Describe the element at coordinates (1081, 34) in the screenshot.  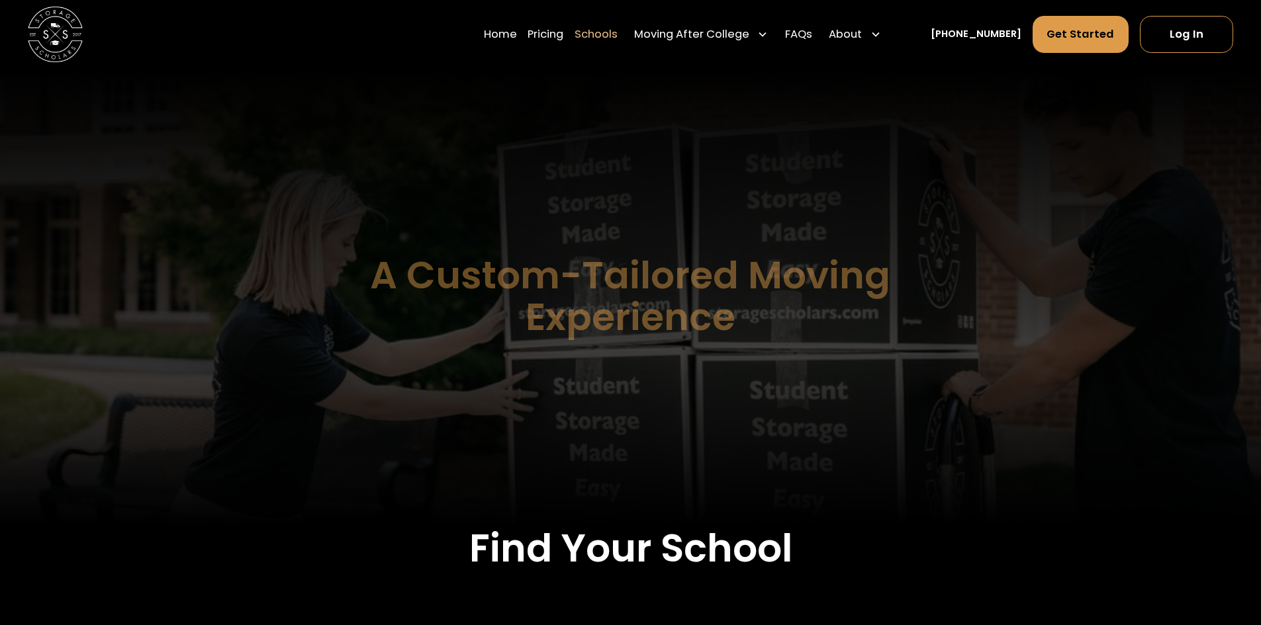
I see `a: Get Started` at that location.